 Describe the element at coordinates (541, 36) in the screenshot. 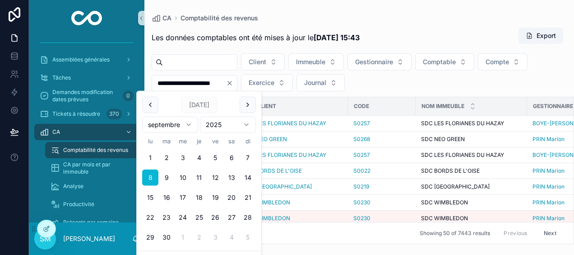

I see `button: Export` at that location.